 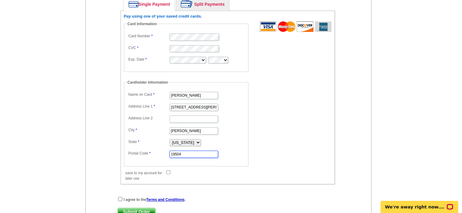 I want to click on label: Name on Card, so click(x=148, y=95).